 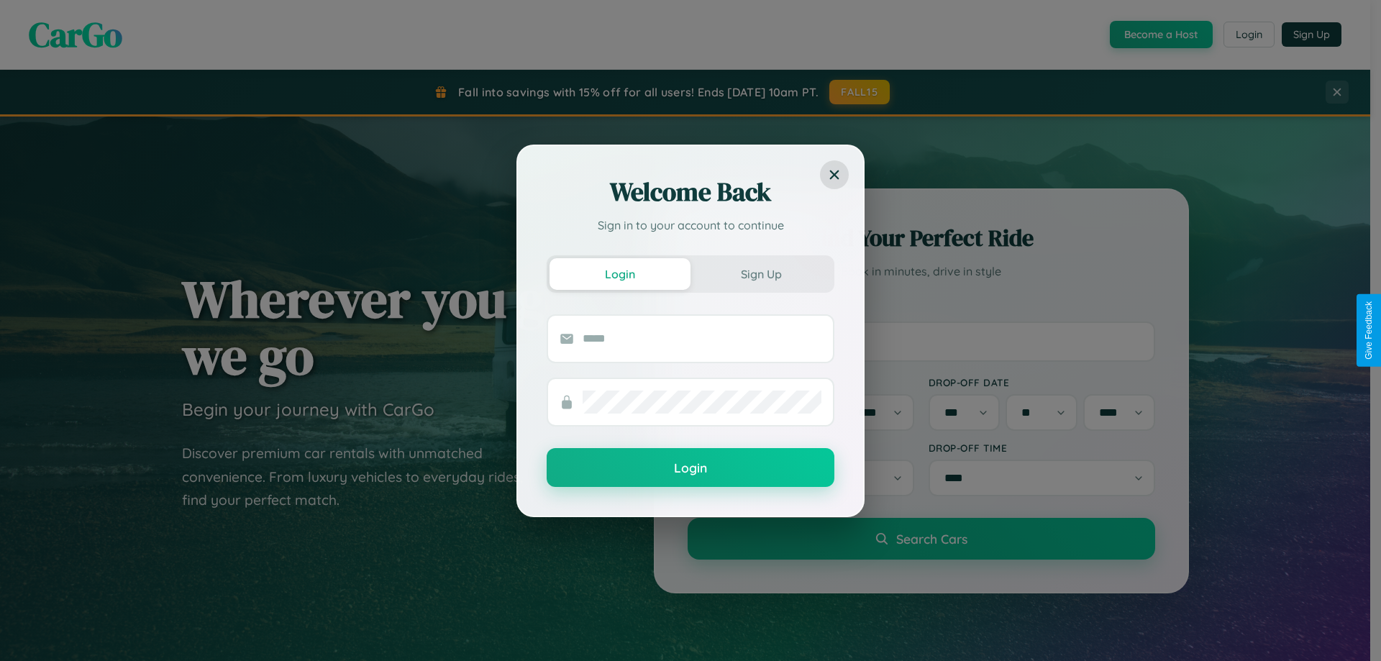 I want to click on button: Sign Up, so click(x=761, y=274).